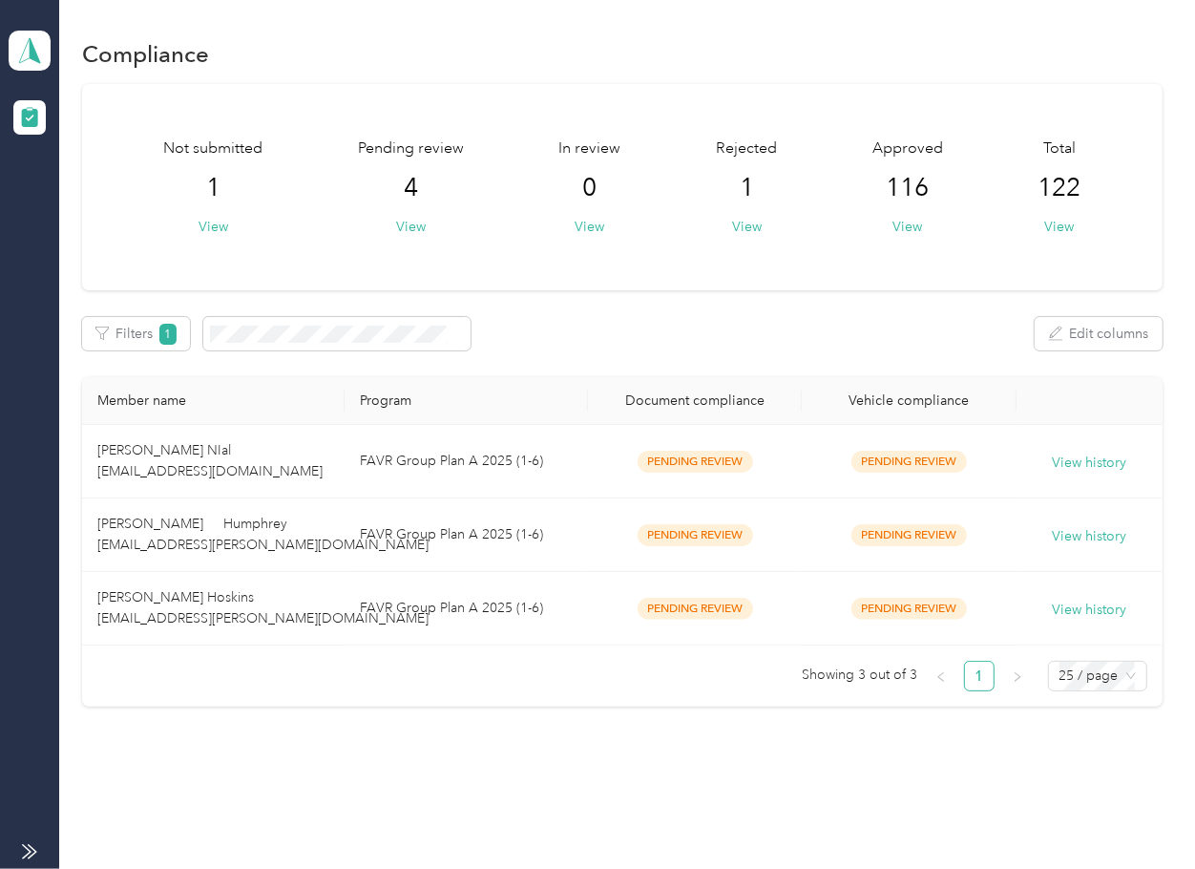  Describe the element at coordinates (1099, 333) in the screenshot. I see `button: Edit columns` at that location.